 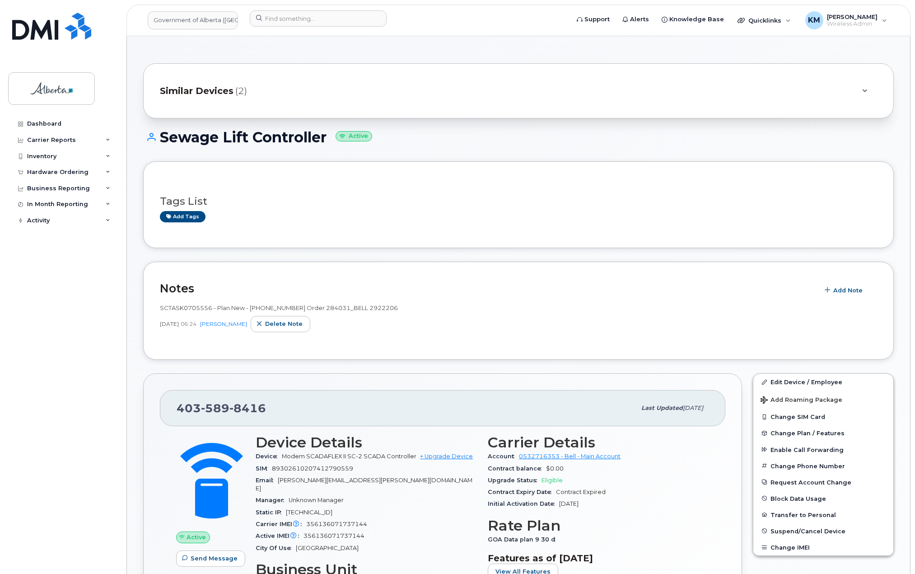 What do you see at coordinates (823, 531) in the screenshot?
I see `button: Suspend/Cancel Device` at bounding box center [823, 531].